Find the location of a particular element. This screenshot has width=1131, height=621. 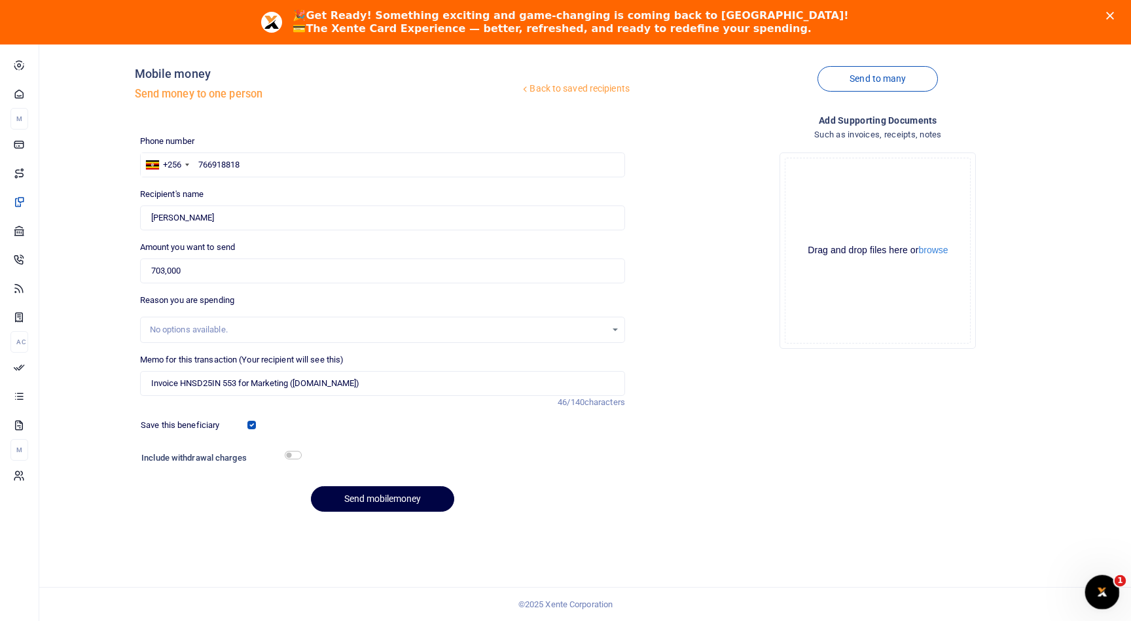

input: UGX is located at coordinates (382, 271).